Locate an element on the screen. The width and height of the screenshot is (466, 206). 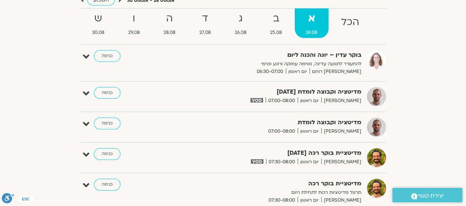
strong: הכל is located at coordinates (350, 22).